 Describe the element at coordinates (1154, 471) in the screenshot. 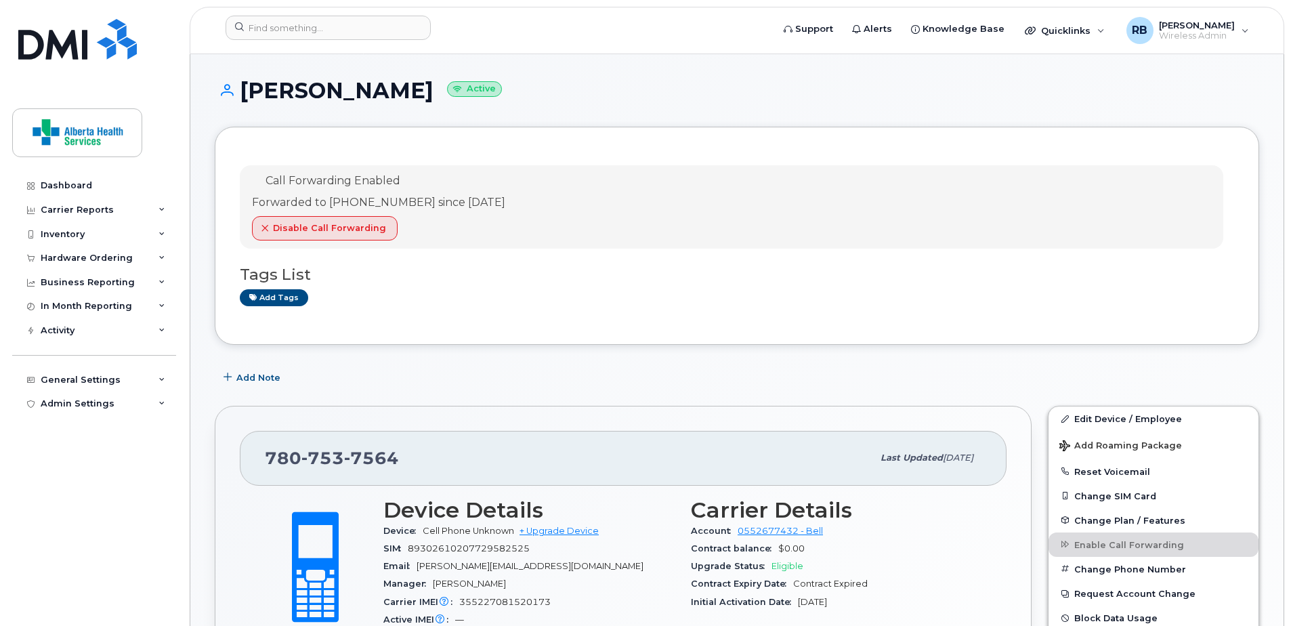

I see `button: Reset Voicemail` at that location.